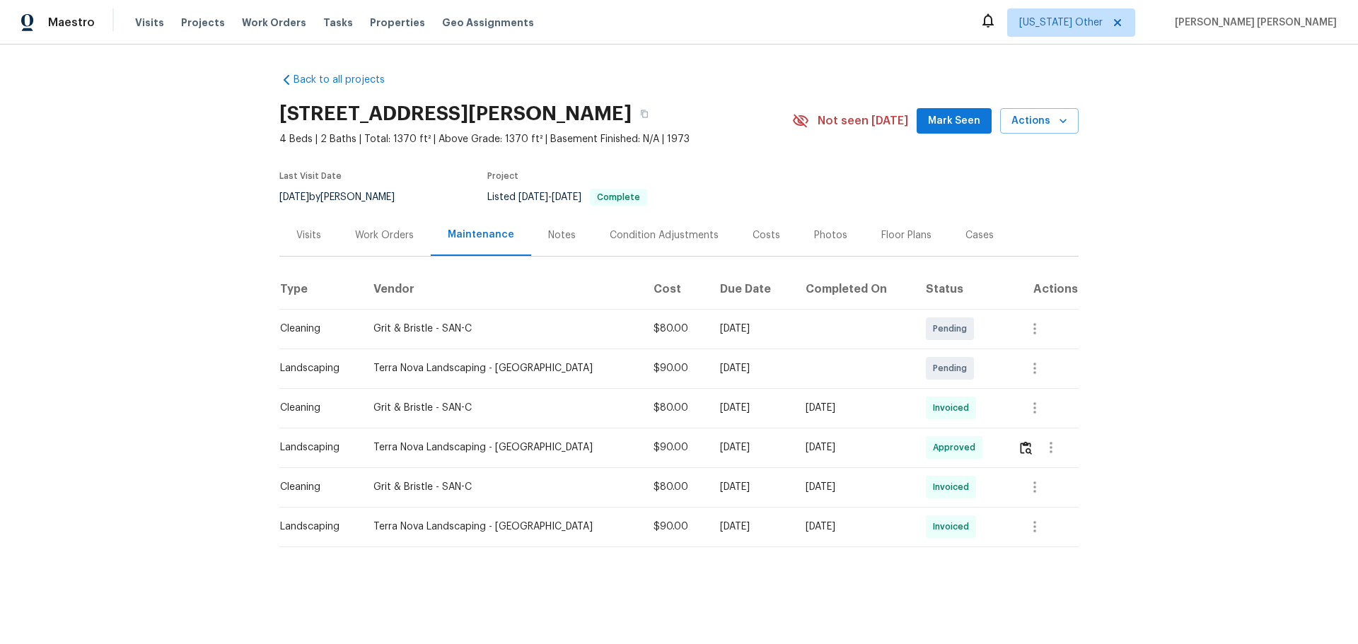 The height and width of the screenshot is (644, 1358). Describe the element at coordinates (644, 114) in the screenshot. I see `button: Copy Address` at that location.